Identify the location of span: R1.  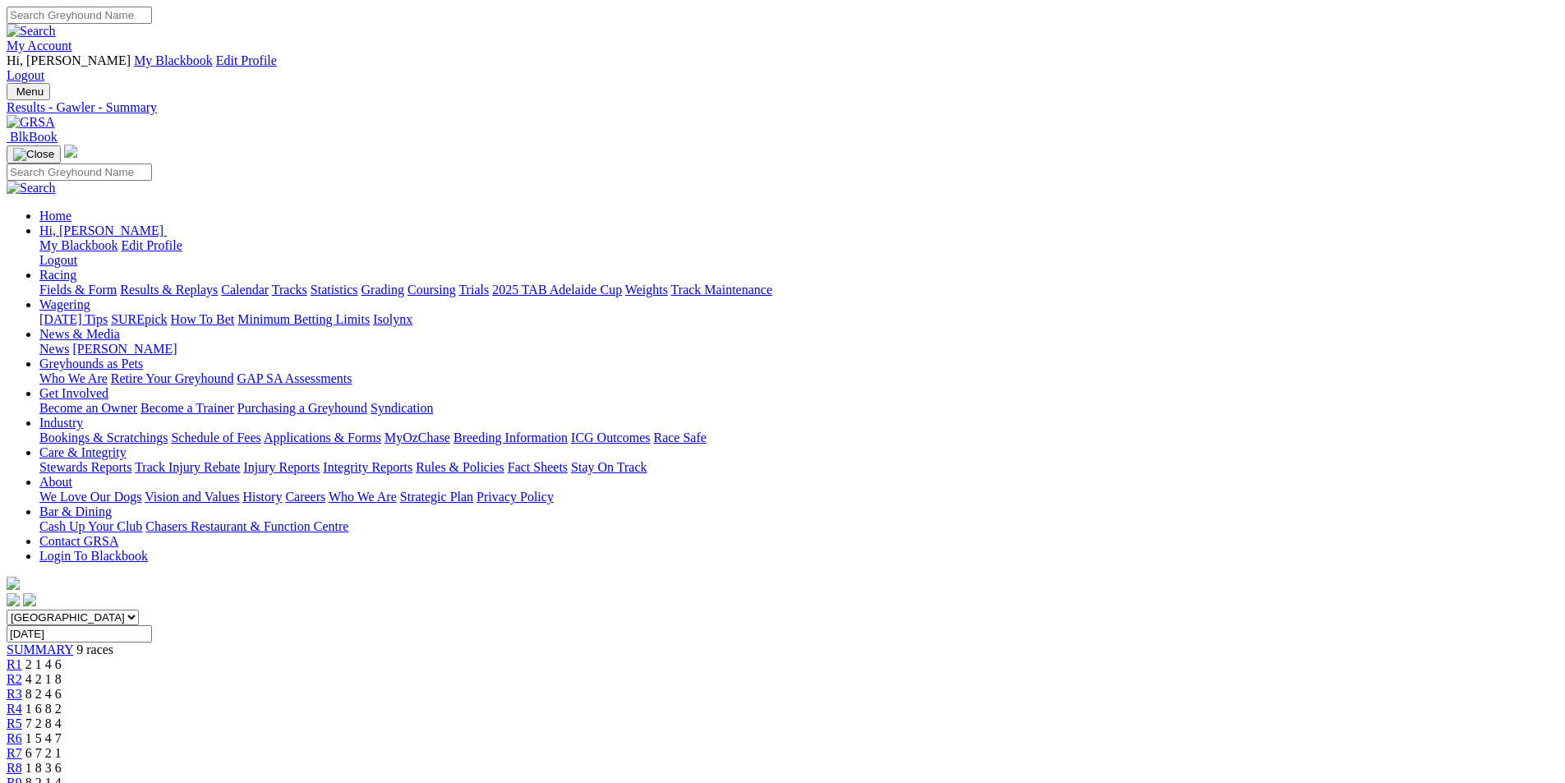
(14, 664).